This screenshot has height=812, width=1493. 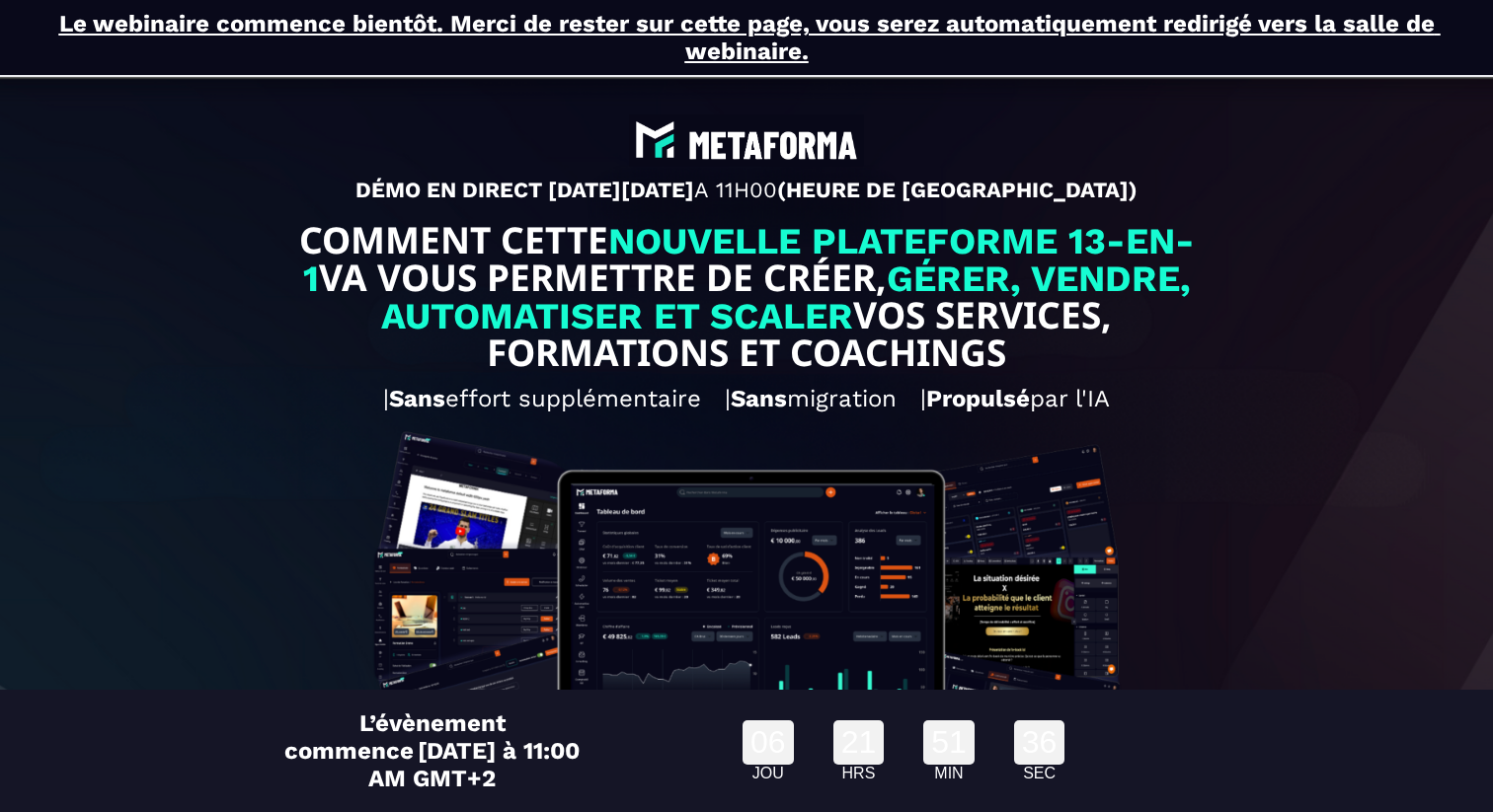 What do you see at coordinates (746, 399) in the screenshot?
I see `h2: | effort supplémentaire | migration | par l'IA` at bounding box center [746, 399].